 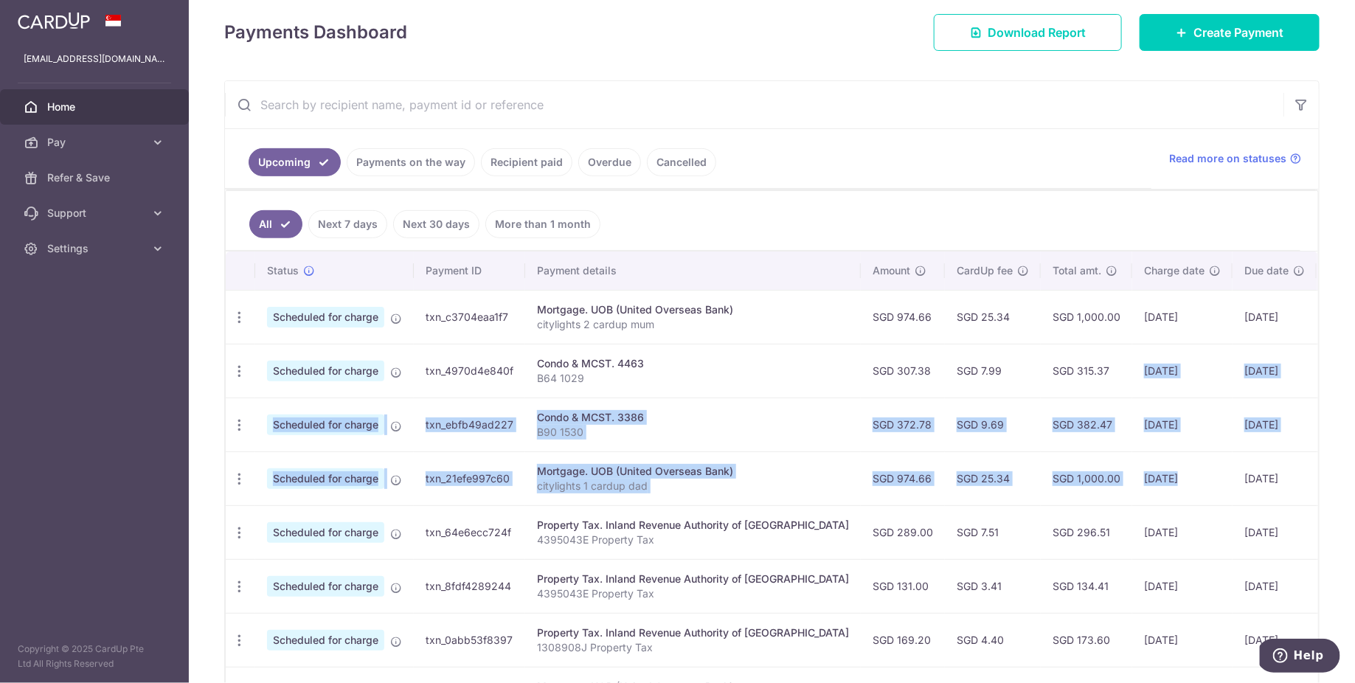 What do you see at coordinates (1087, 424) in the screenshot?
I see `td: SGD 382.47` at bounding box center [1087, 424].